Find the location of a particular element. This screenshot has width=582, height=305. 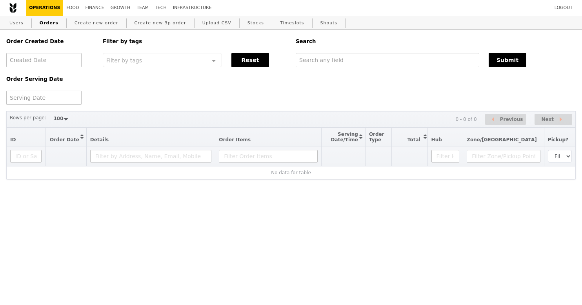

input: Filter by Address, Name, Email, Mobile is located at coordinates (151, 156).